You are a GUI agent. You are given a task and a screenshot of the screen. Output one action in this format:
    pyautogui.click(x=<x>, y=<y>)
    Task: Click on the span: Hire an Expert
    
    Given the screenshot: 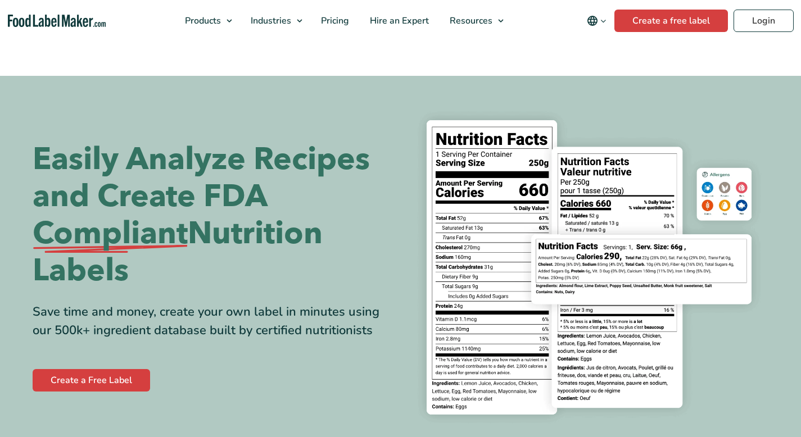 What is the action you would take?
    pyautogui.click(x=398, y=21)
    